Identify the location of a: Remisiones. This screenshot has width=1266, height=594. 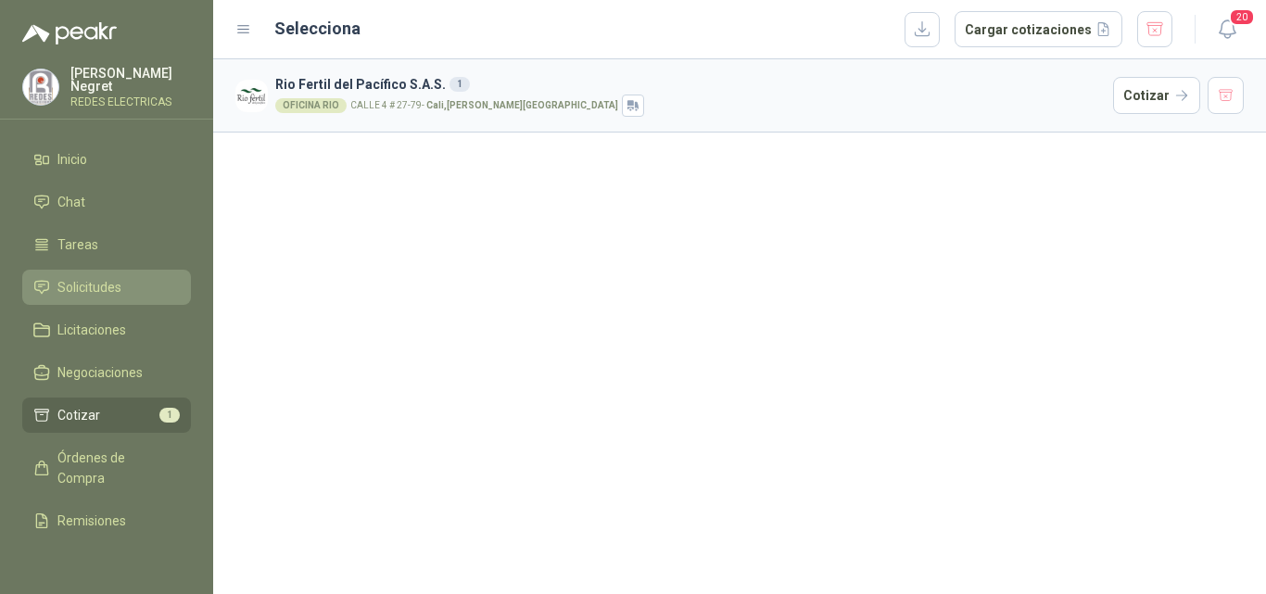
(107, 521).